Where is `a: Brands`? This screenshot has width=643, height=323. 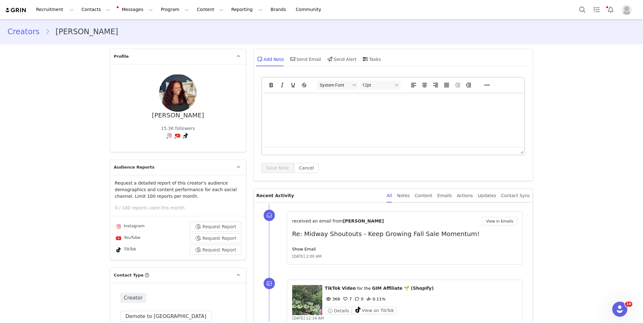
a: Brands is located at coordinates (279, 9).